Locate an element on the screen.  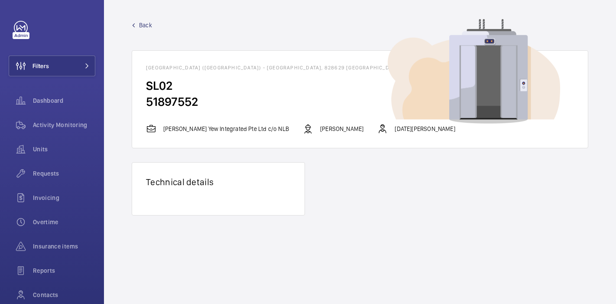
span: Overtime is located at coordinates (64, 222).